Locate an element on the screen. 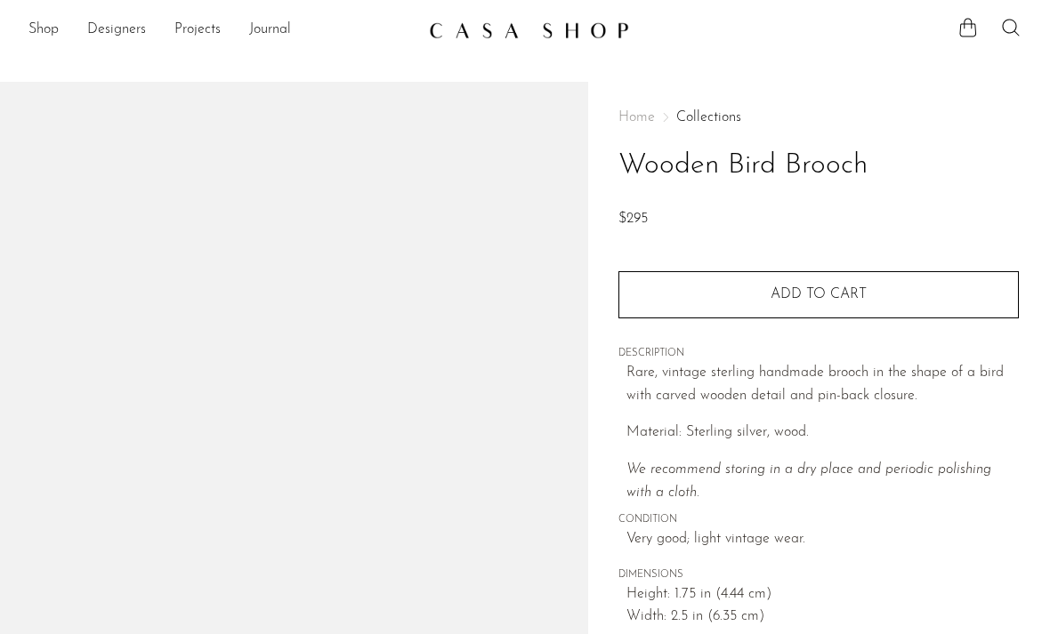 The image size is (1050, 634). span: CONDITION is located at coordinates (819, 521).